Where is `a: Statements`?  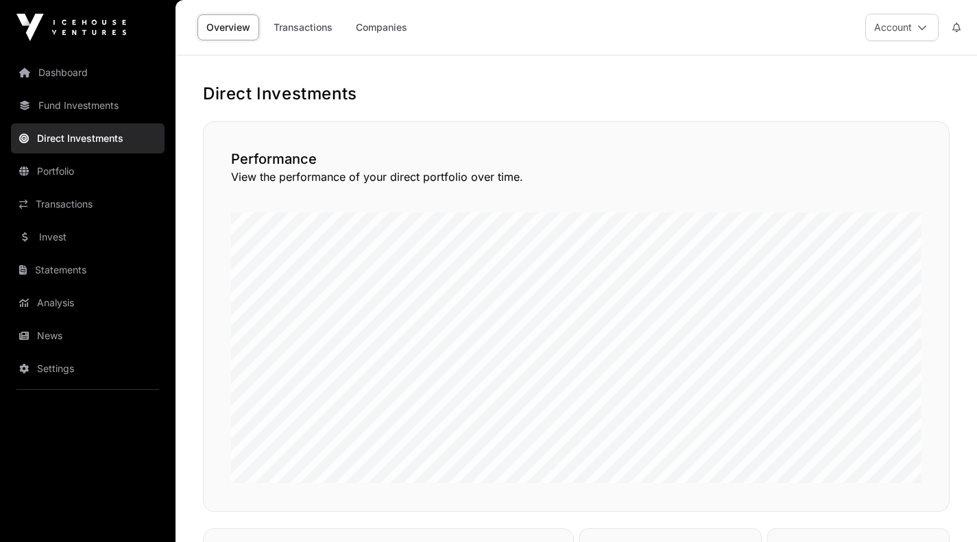
a: Statements is located at coordinates (88, 270).